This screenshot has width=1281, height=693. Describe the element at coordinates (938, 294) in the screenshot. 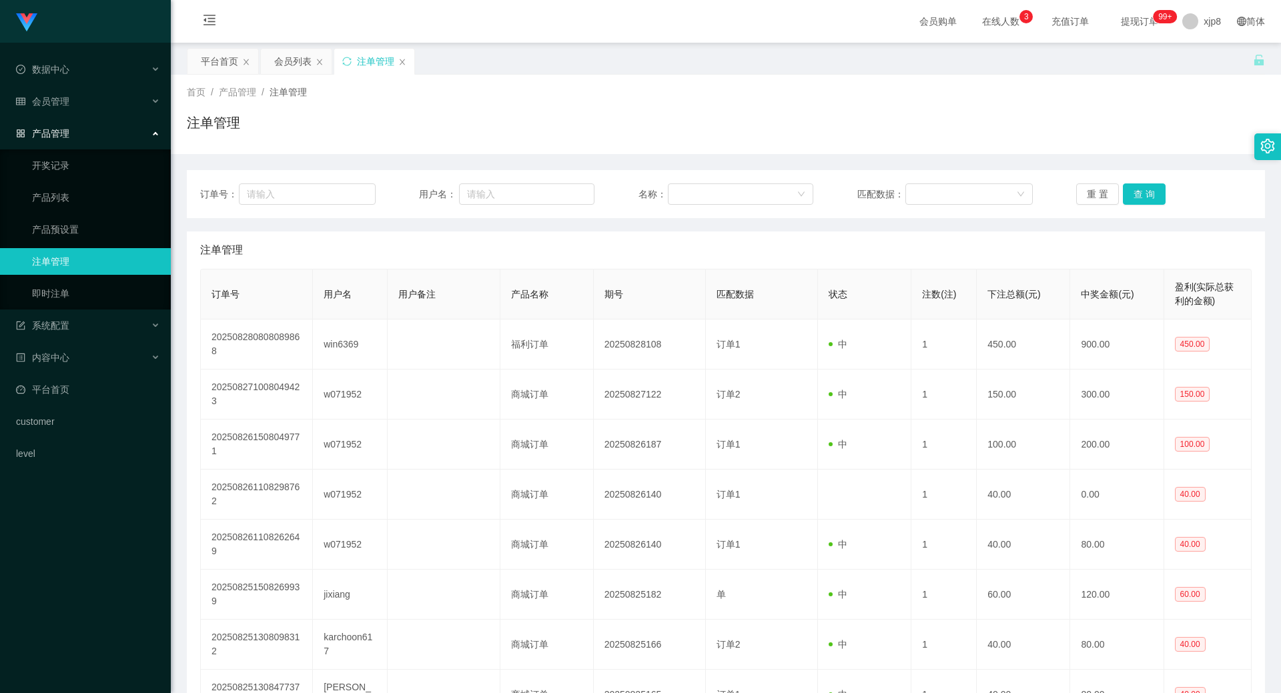

I see `span: 注数(注)` at that location.